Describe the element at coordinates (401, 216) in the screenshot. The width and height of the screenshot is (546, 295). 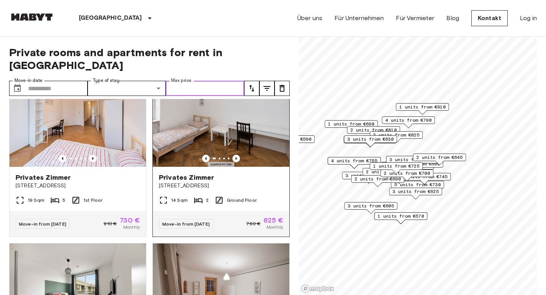
I see `span: 1 units from €570` at that location.